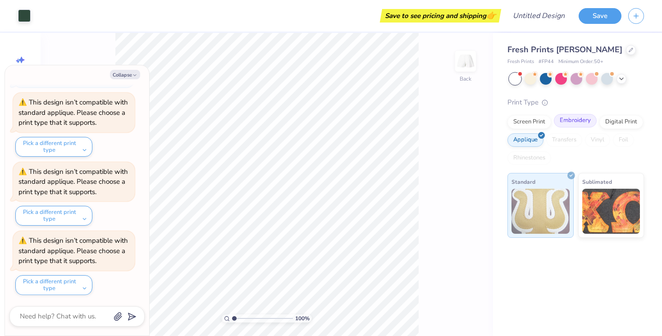  What do you see at coordinates (529, 122) in the screenshot?
I see `div: Screen Print` at bounding box center [529, 122].